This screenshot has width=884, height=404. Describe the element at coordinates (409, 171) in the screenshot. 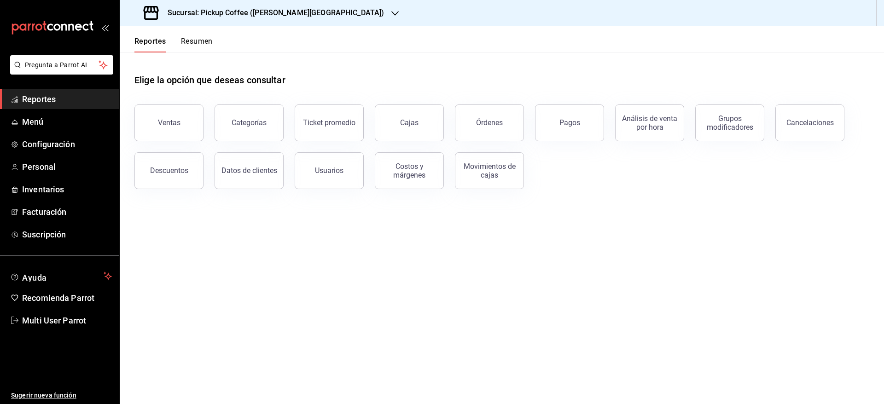

I see `button: Costos y márgenes` at that location.